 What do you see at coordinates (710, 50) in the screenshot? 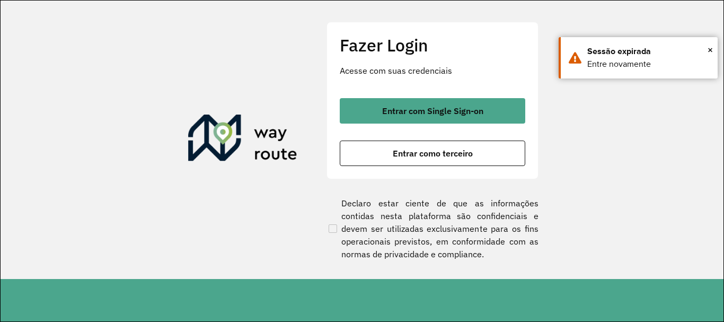
I see `button: Close` at bounding box center [710, 50].